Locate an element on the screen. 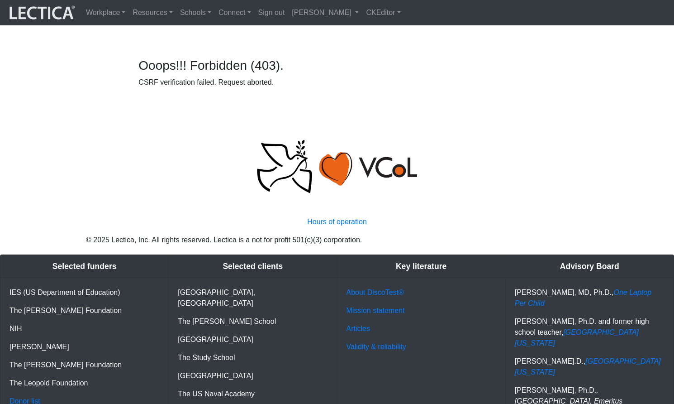  h3: Ooops!!! Forbidden (403). is located at coordinates (337, 66).